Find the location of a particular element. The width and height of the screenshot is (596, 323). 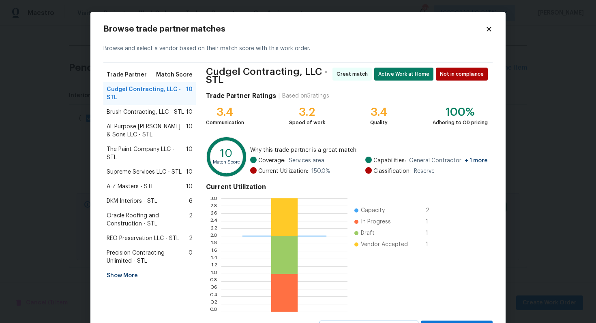

div: Adhering to OD pricing is located at coordinates (460, 123).